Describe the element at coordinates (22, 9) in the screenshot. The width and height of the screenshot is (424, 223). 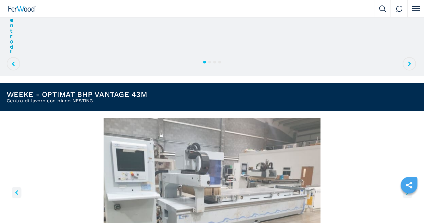
I see `img: Ferwood` at that location.